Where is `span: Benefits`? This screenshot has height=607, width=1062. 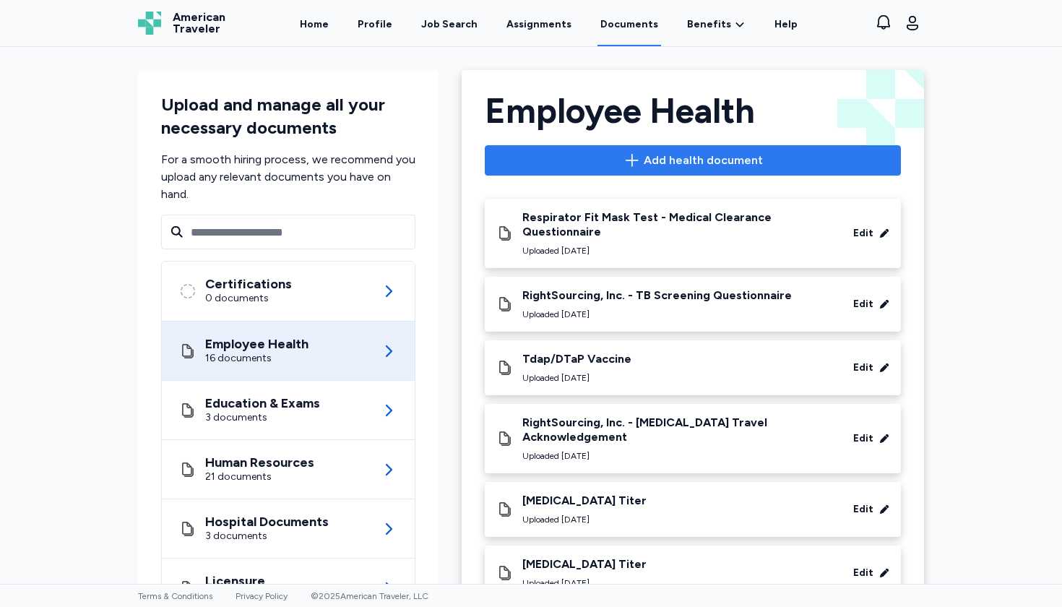
span: Benefits is located at coordinates (709, 25).